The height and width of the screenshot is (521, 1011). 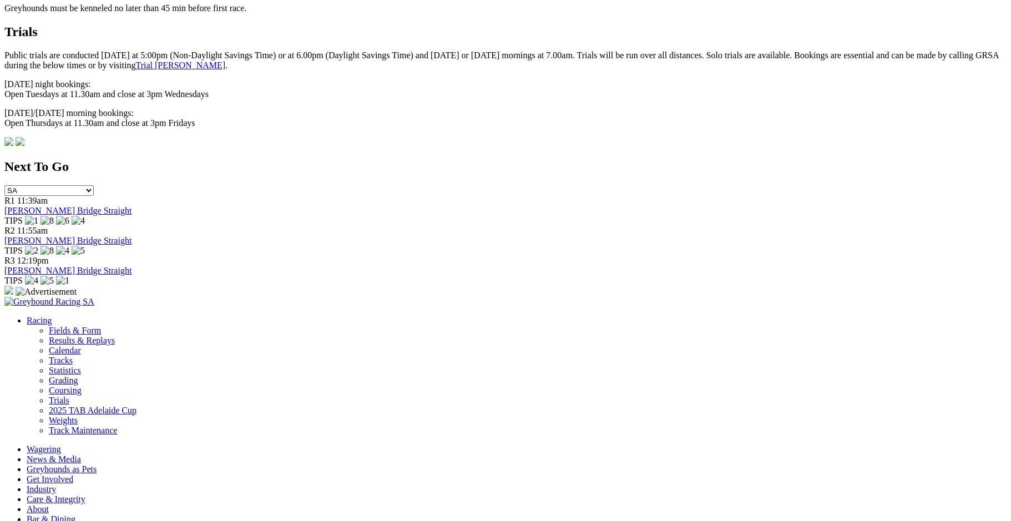 What do you see at coordinates (63, 420) in the screenshot?
I see `a: Weights` at bounding box center [63, 420].